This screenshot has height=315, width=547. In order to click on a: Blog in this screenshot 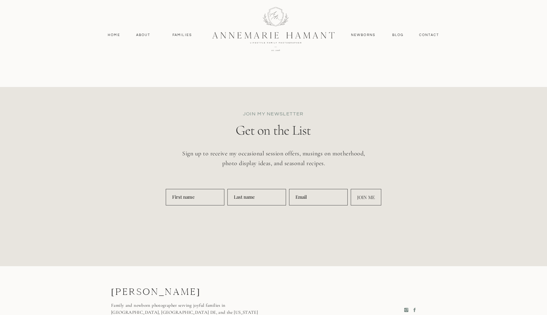, I will do `click(398, 35)`.